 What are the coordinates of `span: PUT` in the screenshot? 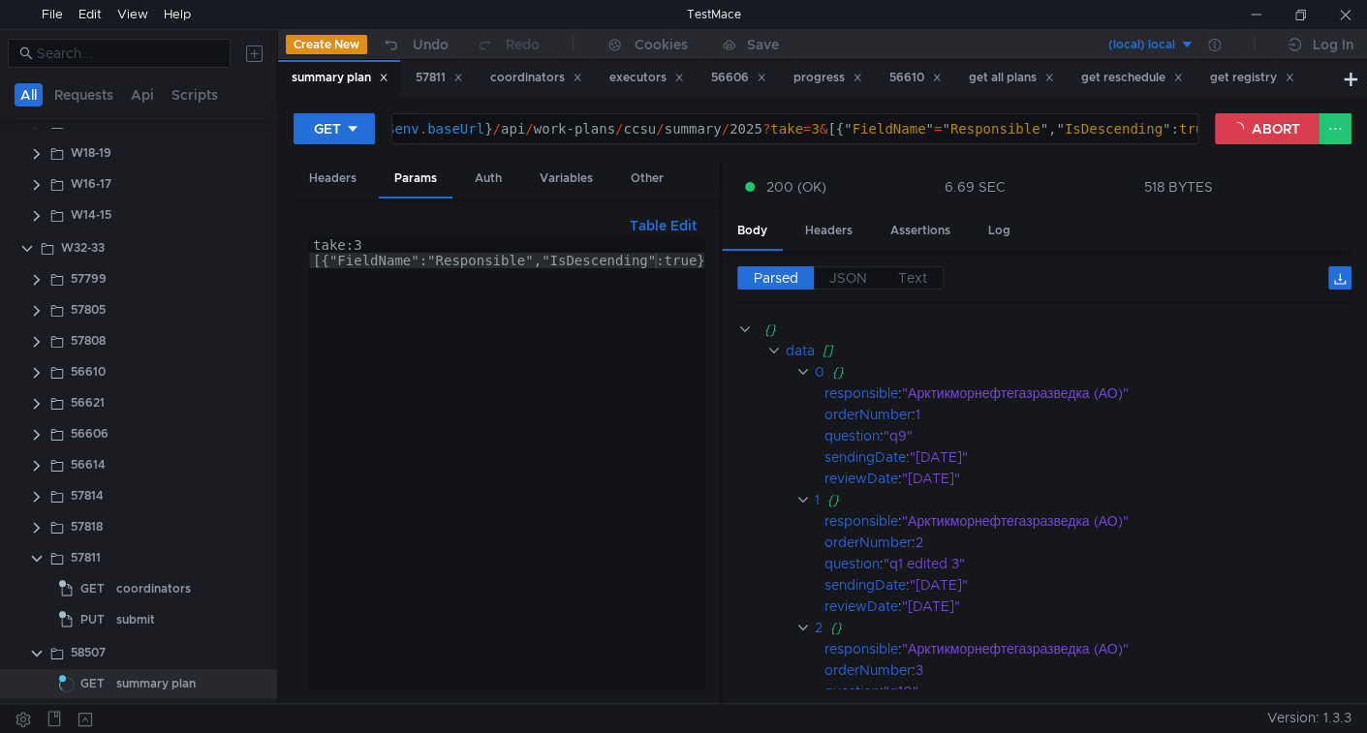 It's located at (92, 620).